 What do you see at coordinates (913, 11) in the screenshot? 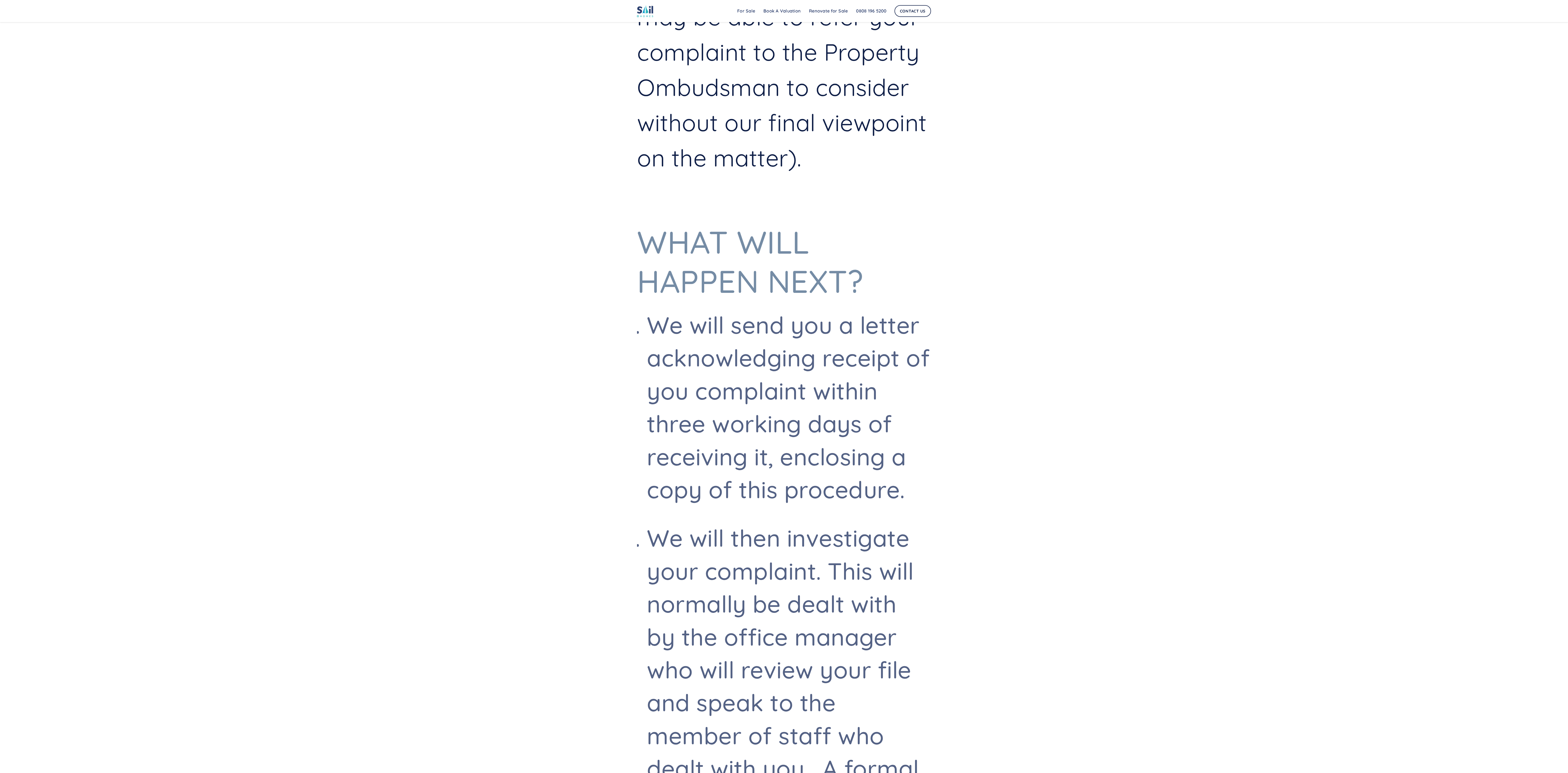
I see `a: Contact Us` at bounding box center [913, 11].